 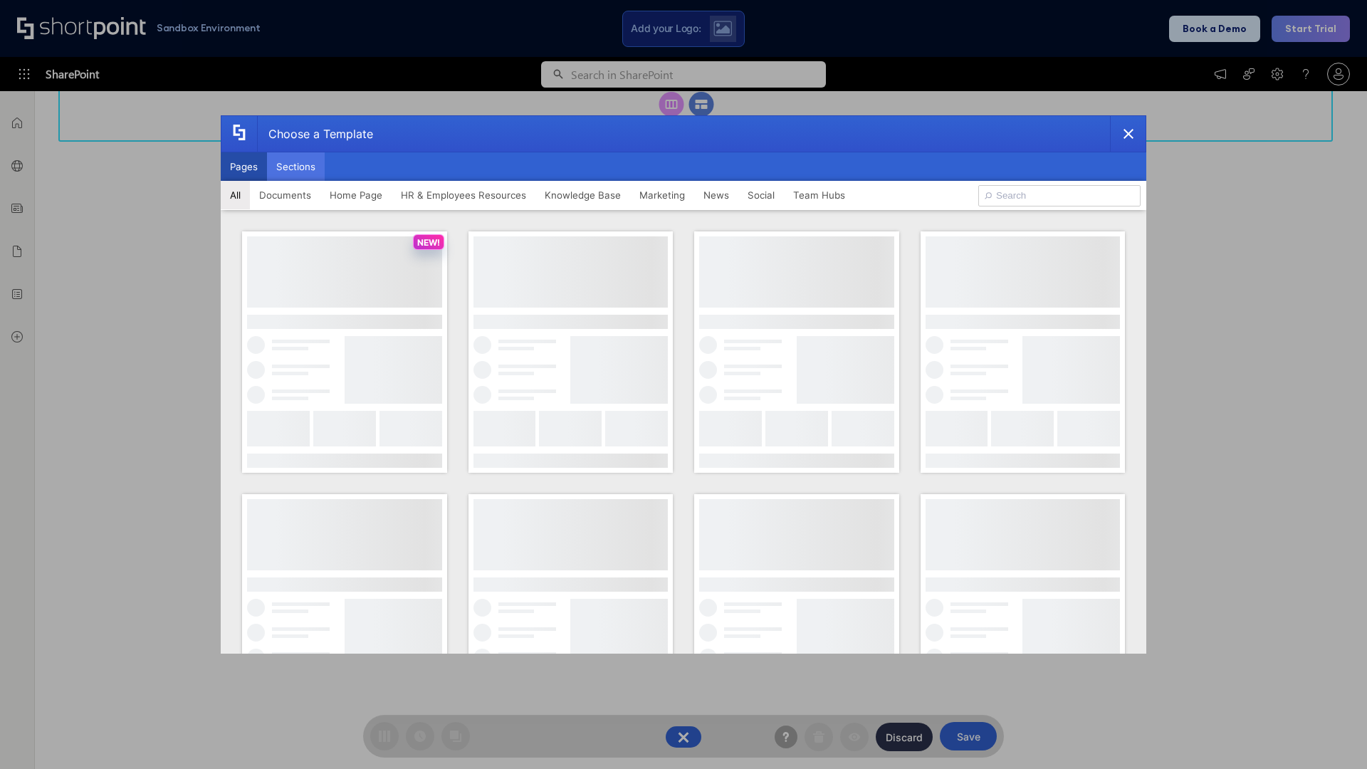 What do you see at coordinates (235, 195) in the screenshot?
I see `button: All` at bounding box center [235, 195].